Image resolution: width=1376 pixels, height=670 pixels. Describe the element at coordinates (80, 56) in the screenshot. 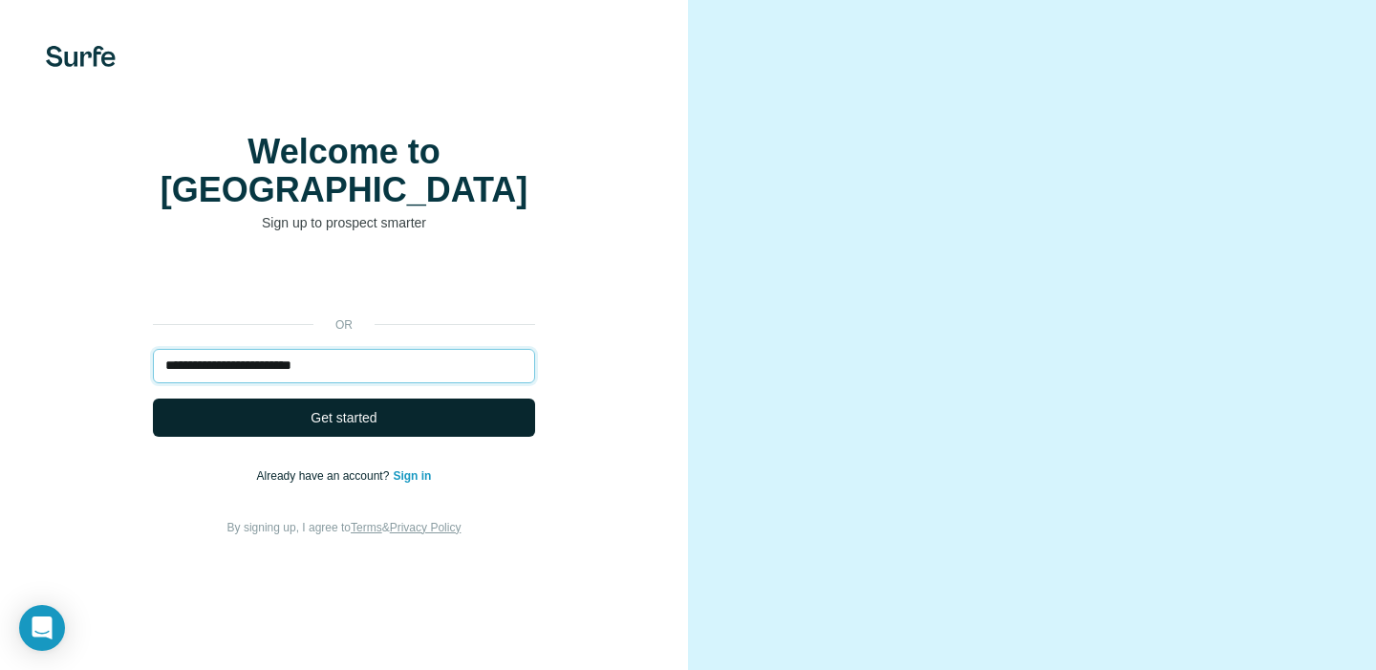

I see `img: Surfe's logo` at that location.